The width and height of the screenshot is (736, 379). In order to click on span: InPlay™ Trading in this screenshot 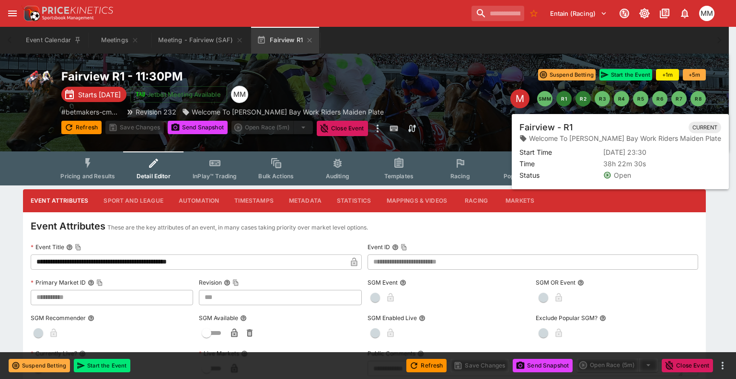, I will do `click(215, 176)`.